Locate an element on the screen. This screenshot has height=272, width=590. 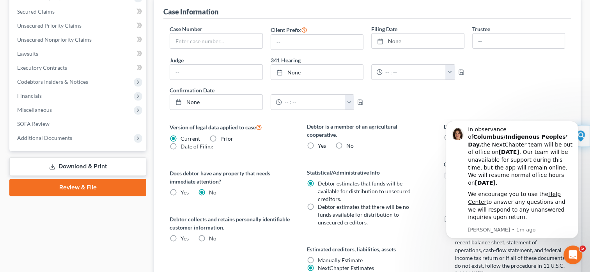
input: Enter case number... is located at coordinates (216, 41).